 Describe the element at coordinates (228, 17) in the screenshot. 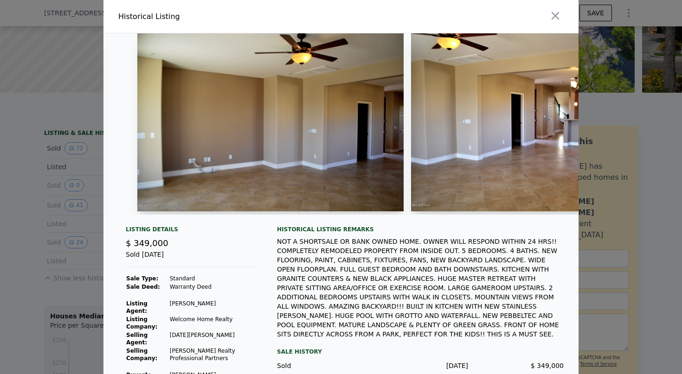

I see `div: Historical Listing` at that location.